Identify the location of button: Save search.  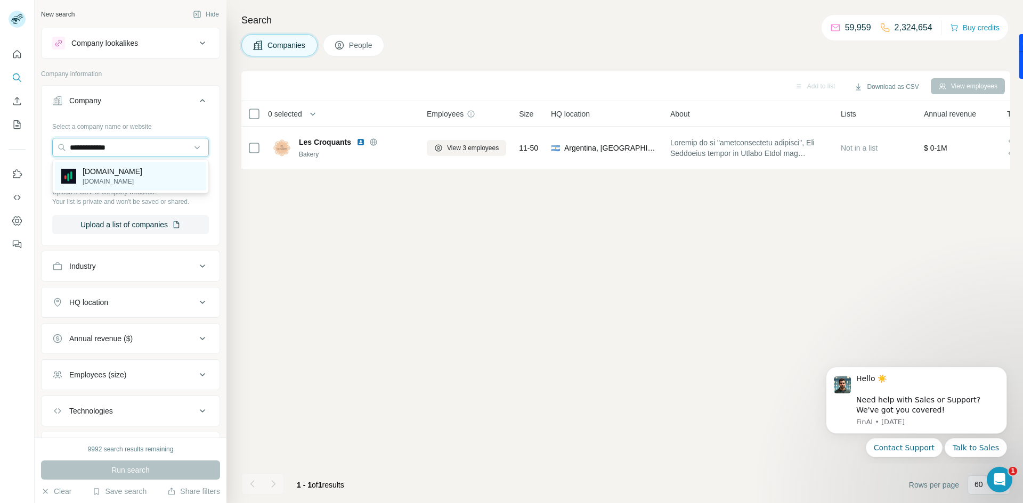
(119, 492).